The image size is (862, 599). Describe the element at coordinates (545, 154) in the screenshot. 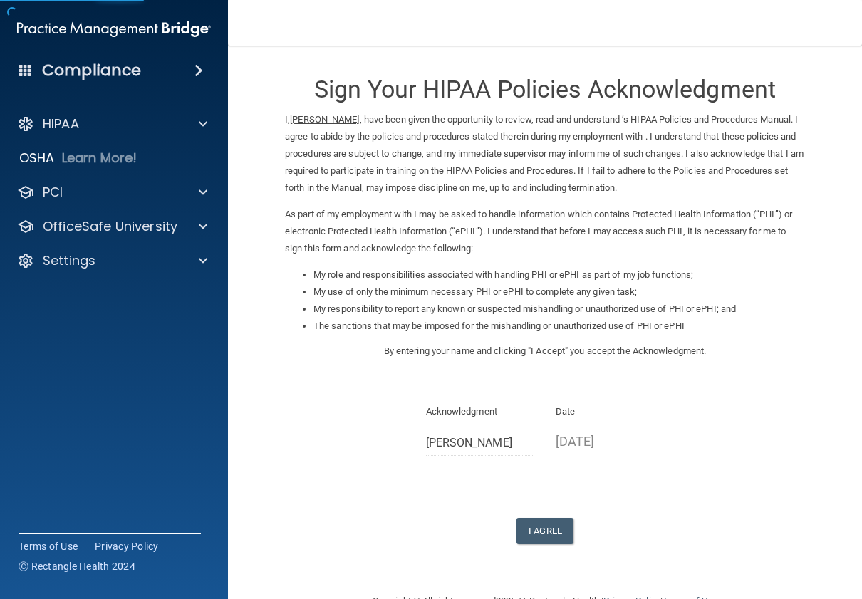

I see `p: I, , have been given the opportunity to review, read and understand ’s HIPAA Policies and Procedu...` at that location.